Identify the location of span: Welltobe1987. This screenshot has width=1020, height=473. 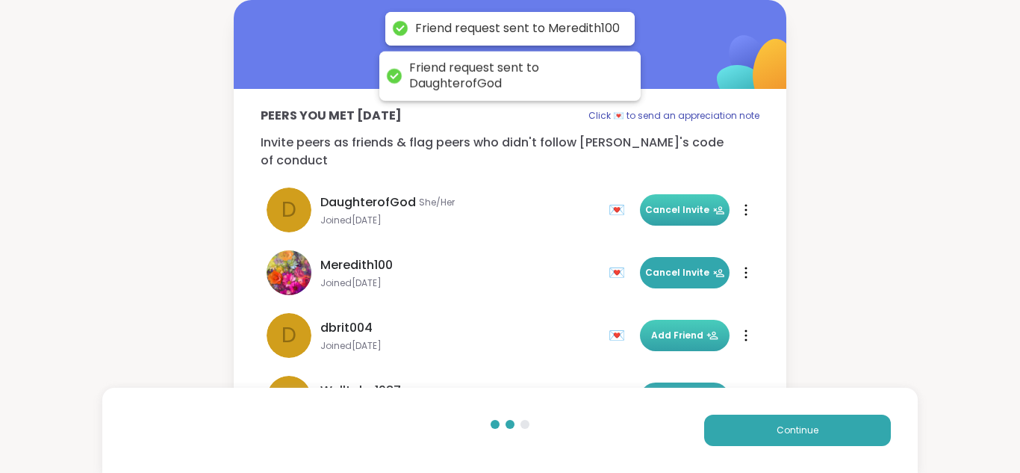
(361, 390).